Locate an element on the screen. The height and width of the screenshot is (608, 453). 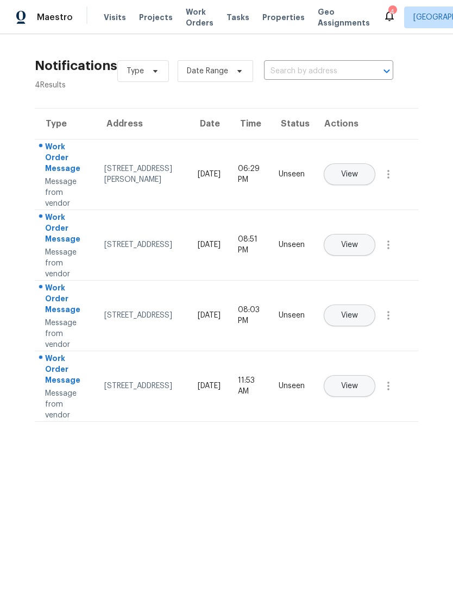
span: Visits is located at coordinates (115, 17).